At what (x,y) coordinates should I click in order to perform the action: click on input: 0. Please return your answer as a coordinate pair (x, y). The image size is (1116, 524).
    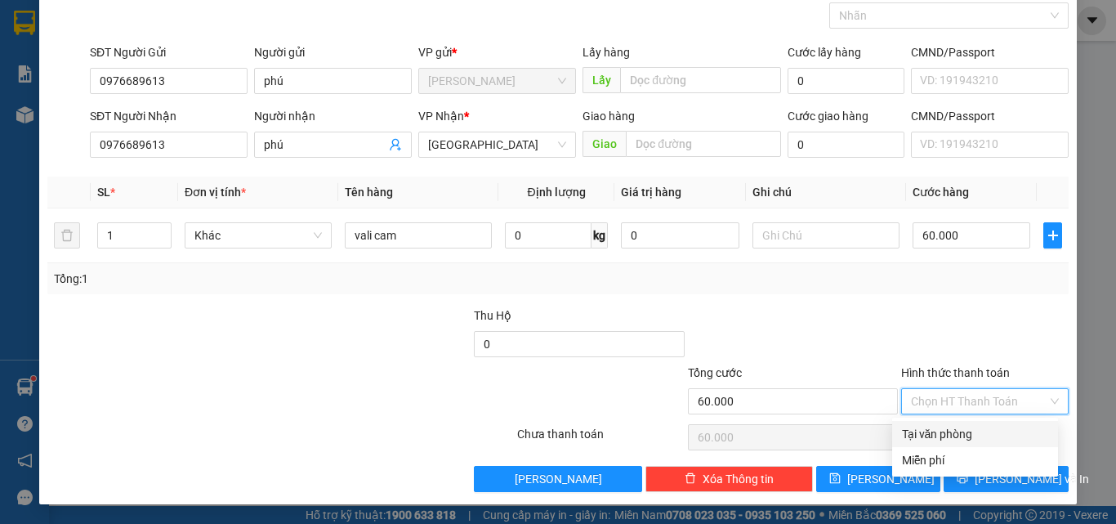
    Looking at the image, I should click on (680, 235).